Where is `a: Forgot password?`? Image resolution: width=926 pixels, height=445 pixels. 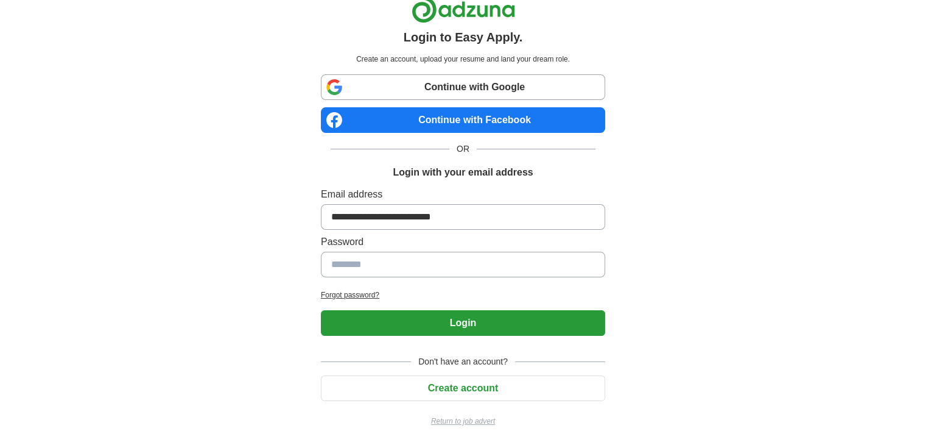 a: Forgot password? is located at coordinates (463, 295).